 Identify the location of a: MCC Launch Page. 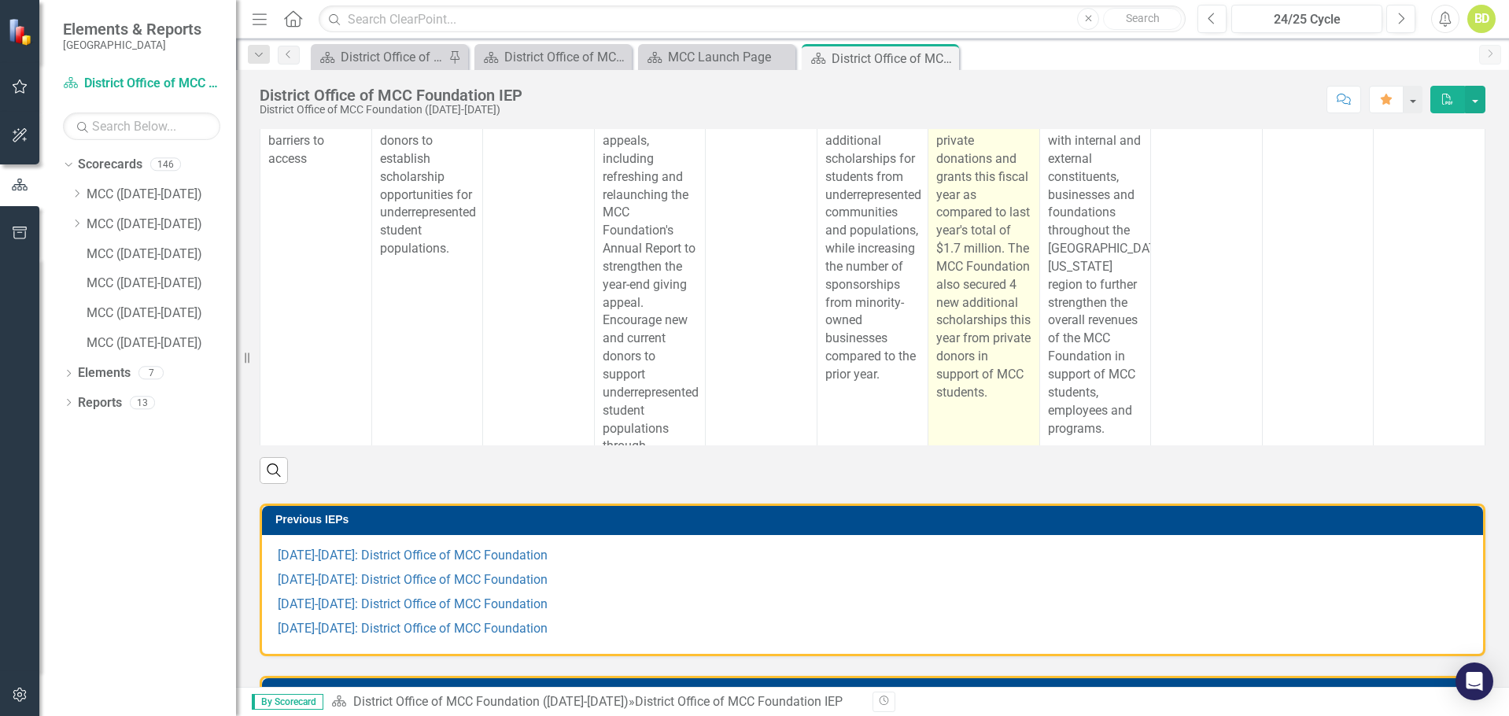
(717, 57).